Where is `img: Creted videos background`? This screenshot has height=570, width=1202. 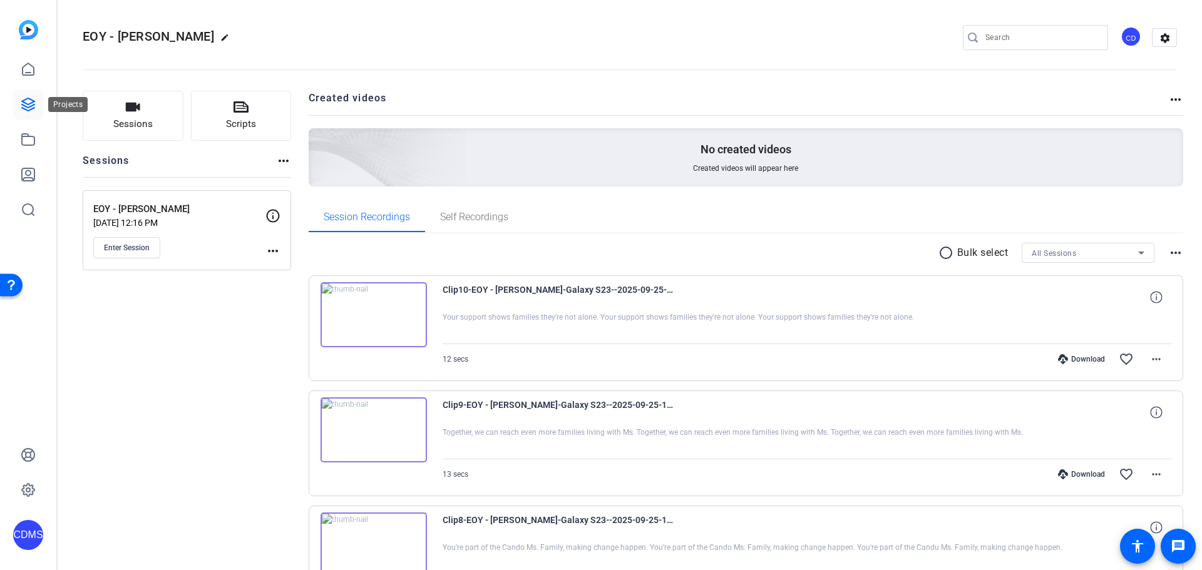 img: Creted videos background is located at coordinates (317, 140).